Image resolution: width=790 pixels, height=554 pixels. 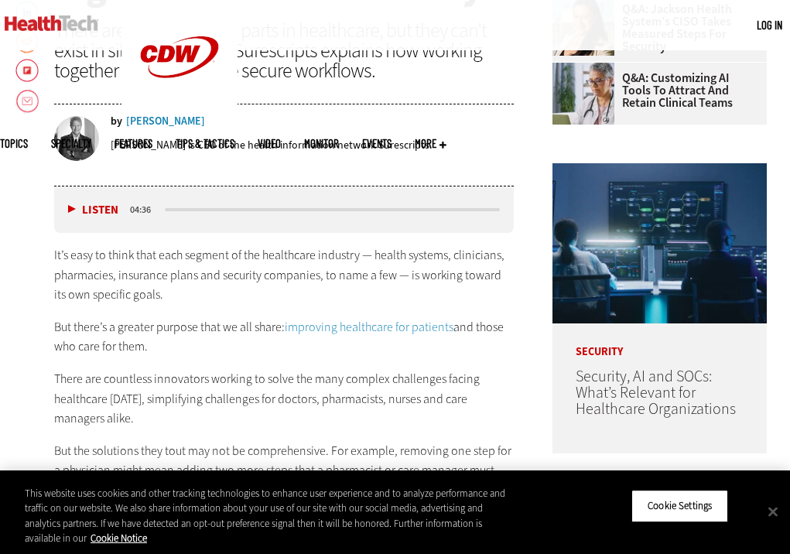 What do you see at coordinates (133, 143) in the screenshot?
I see `a: Features` at bounding box center [133, 143].